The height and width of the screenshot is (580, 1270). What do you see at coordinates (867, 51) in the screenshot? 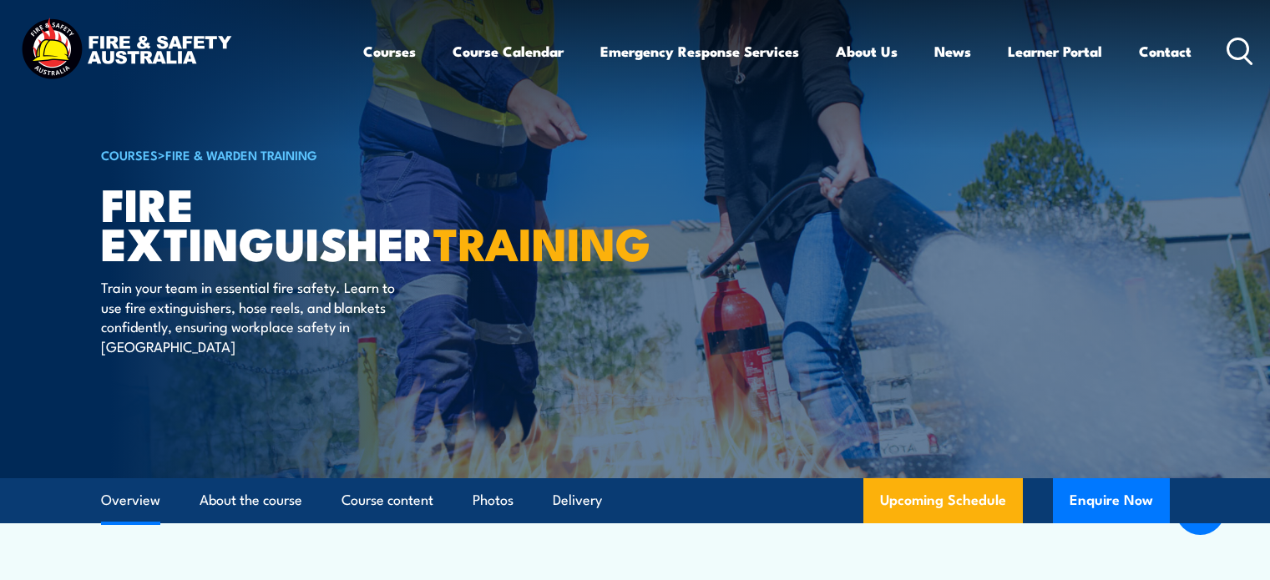
I see `a: About Us` at bounding box center [867, 51].